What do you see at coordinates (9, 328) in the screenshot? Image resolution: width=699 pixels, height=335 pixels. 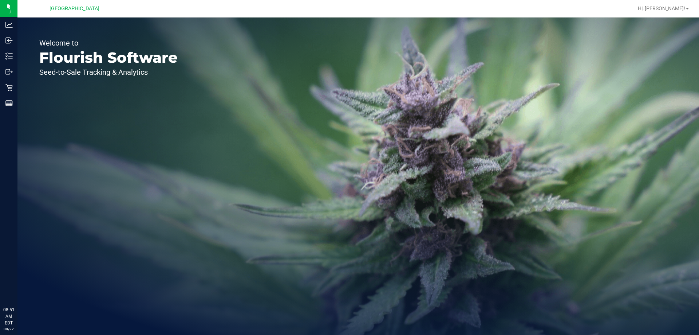 I see `p: 08/22` at bounding box center [9, 328].